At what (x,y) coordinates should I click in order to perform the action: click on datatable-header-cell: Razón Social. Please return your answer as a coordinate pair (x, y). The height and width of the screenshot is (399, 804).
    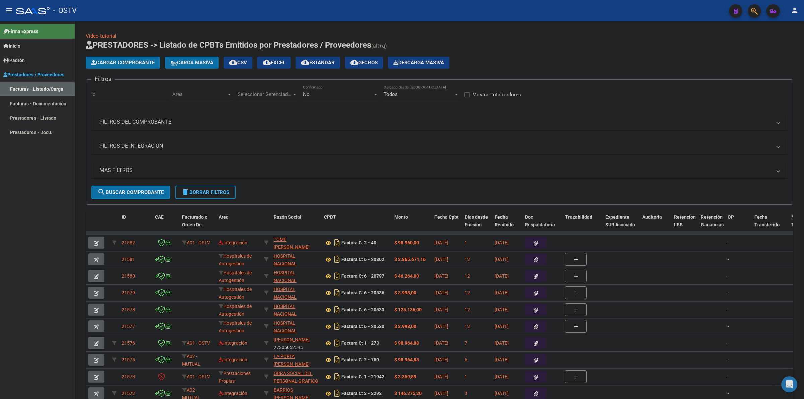
    Looking at the image, I should click on (296, 225).